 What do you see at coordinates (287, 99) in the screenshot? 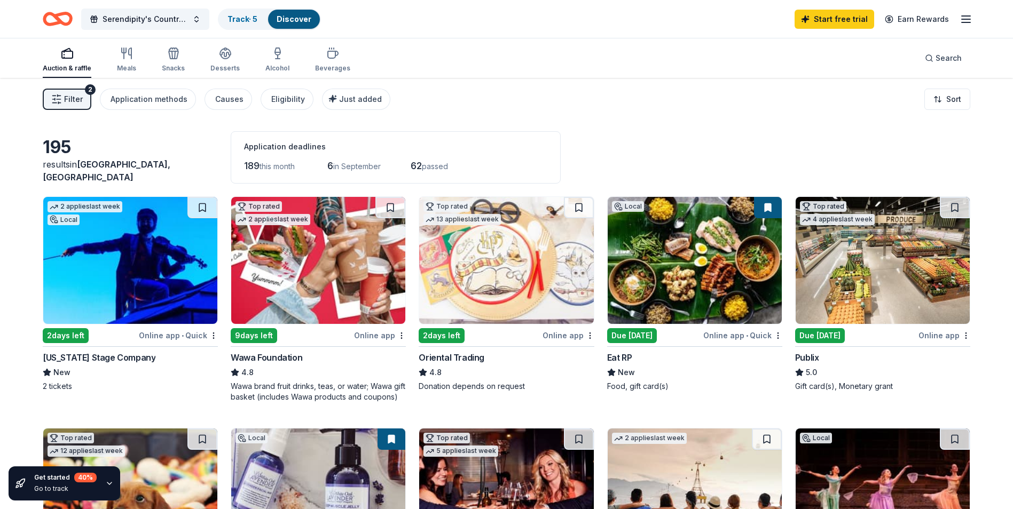
I see `button: Eligibility` at bounding box center [287, 99].